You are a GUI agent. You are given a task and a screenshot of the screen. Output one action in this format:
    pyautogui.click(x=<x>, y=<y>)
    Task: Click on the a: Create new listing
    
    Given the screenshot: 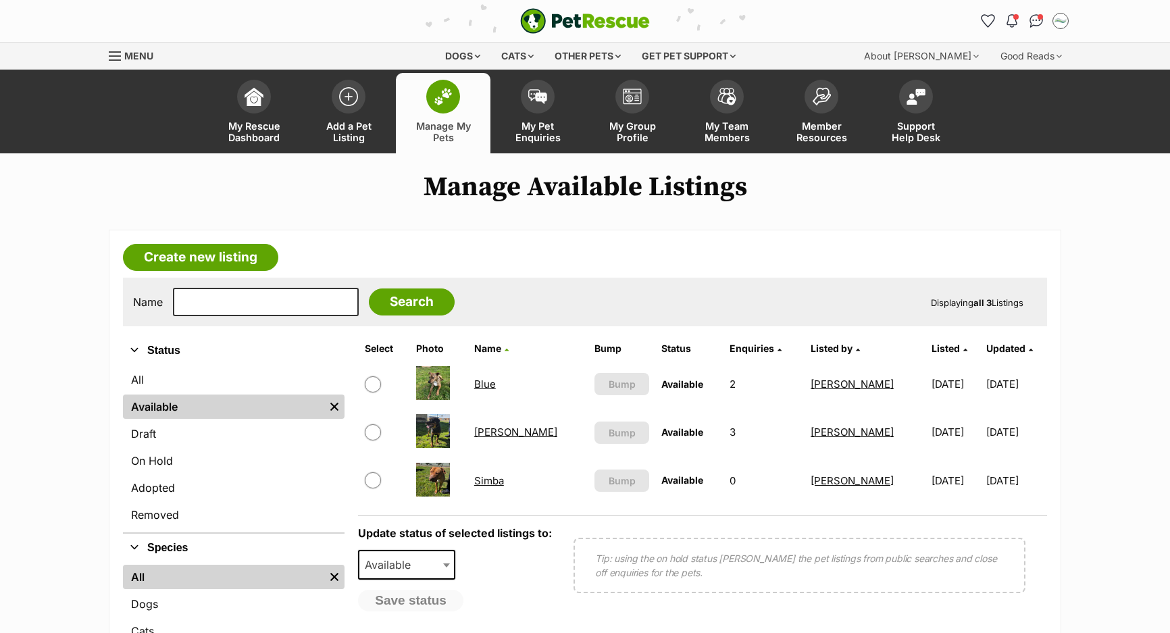 What is the action you would take?
    pyautogui.click(x=201, y=257)
    